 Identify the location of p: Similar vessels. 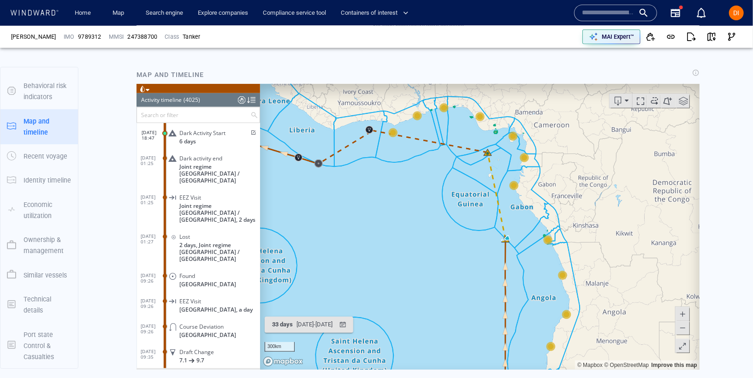
(45, 275).